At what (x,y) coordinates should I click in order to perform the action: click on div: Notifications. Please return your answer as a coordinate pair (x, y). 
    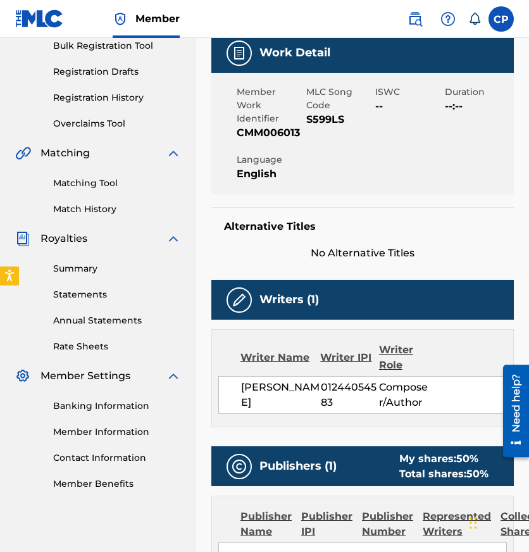
    Looking at the image, I should click on (475, 19).